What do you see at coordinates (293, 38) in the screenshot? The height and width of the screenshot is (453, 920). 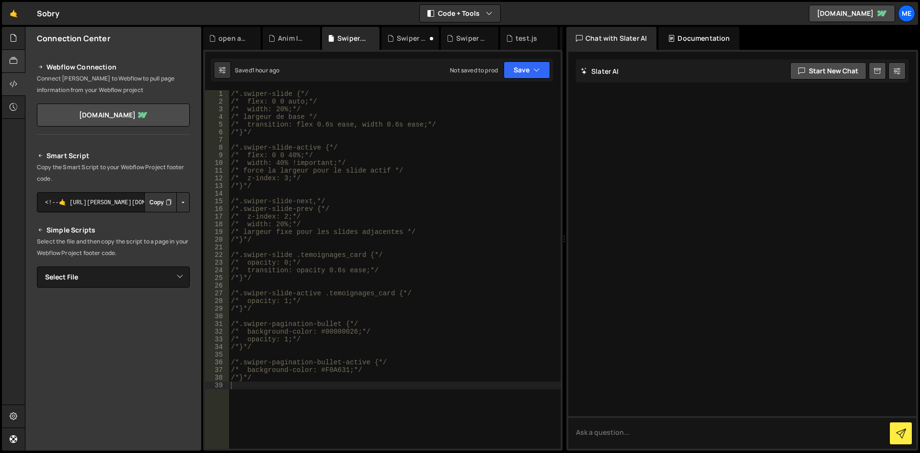 I see `div: Anim Image.js` at bounding box center [293, 38].